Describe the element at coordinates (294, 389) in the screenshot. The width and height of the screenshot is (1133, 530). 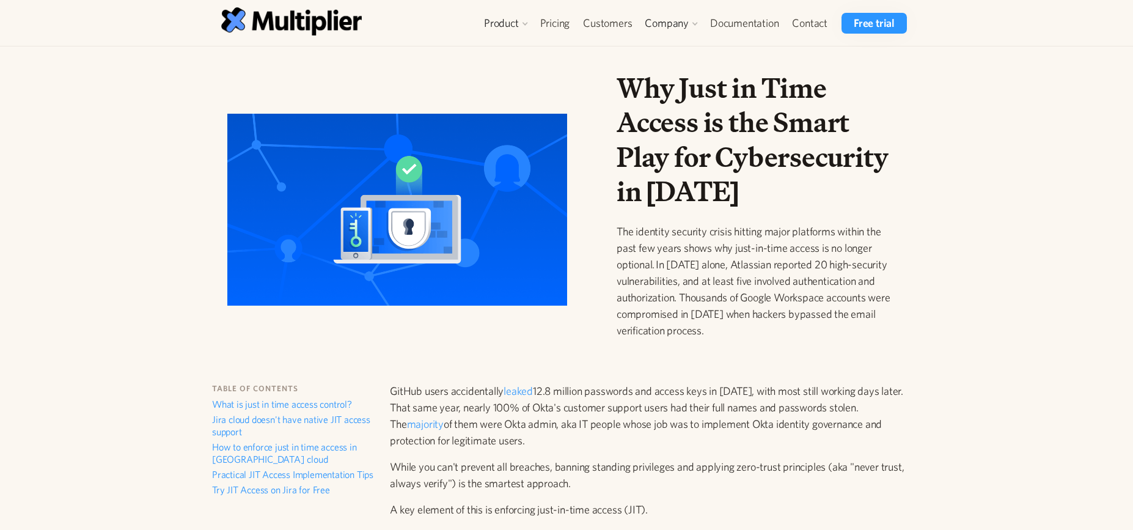
I see `h6: table of contents` at that location.